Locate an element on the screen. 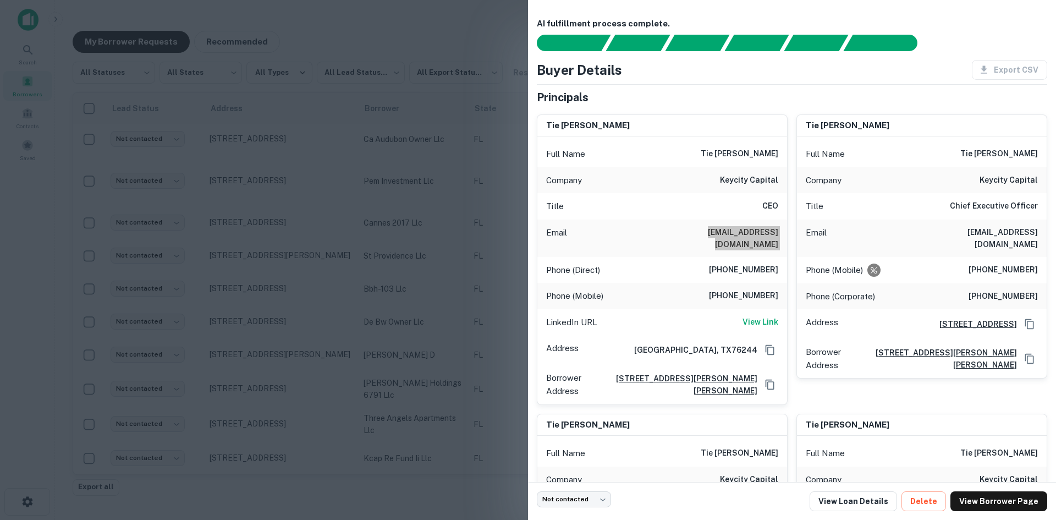  h4: Buyer Details is located at coordinates (579, 70).